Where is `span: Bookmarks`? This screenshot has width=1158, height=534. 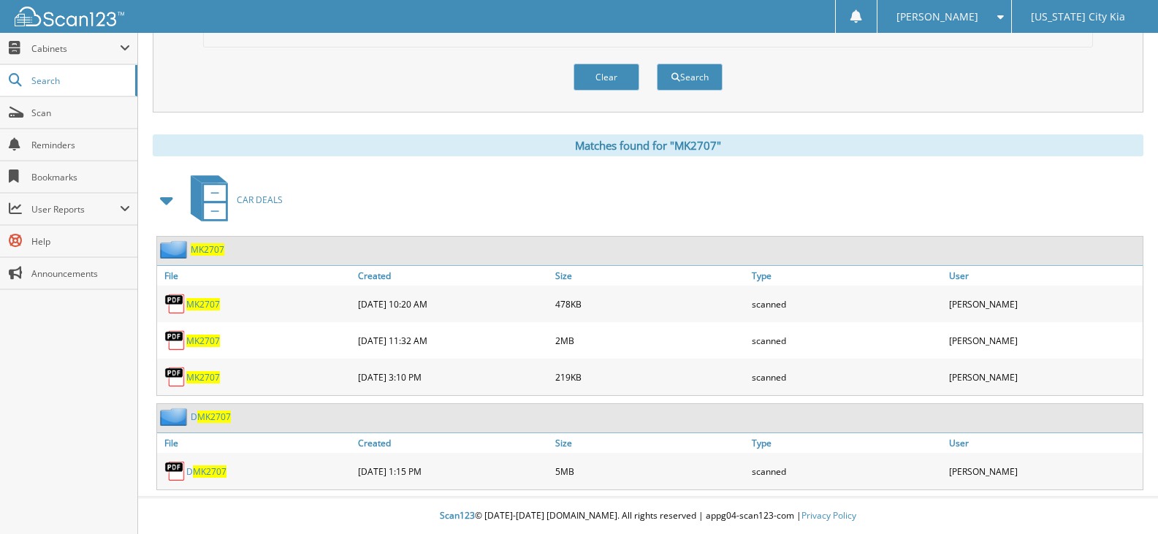
span: Bookmarks is located at coordinates (80, 177).